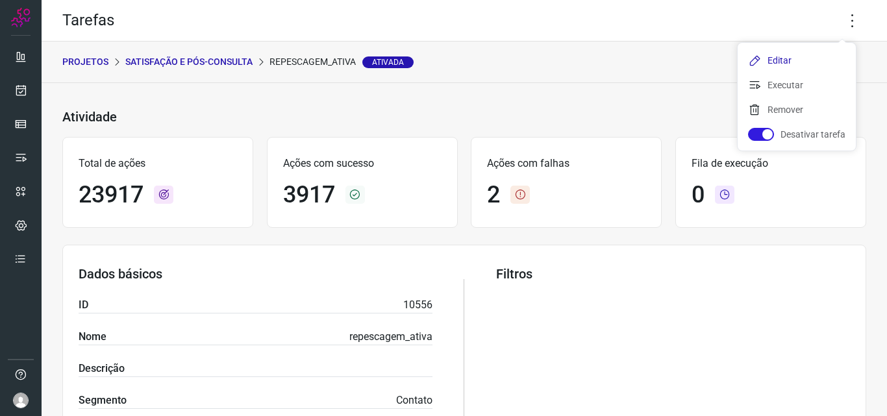  What do you see at coordinates (797, 134) in the screenshot?
I see `li: Desativar tarefa` at bounding box center [797, 134].